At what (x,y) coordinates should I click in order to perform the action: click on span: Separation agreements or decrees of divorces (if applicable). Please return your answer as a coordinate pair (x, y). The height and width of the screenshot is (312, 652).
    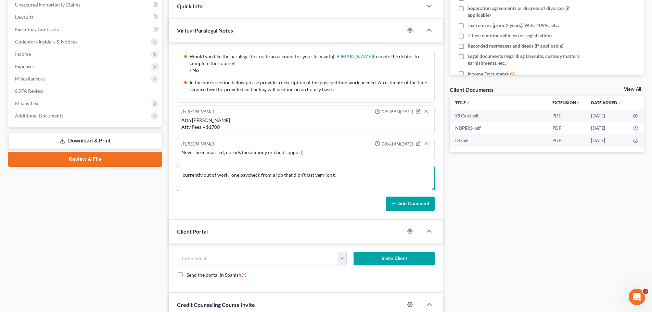
    Looking at the image, I should click on (528, 12).